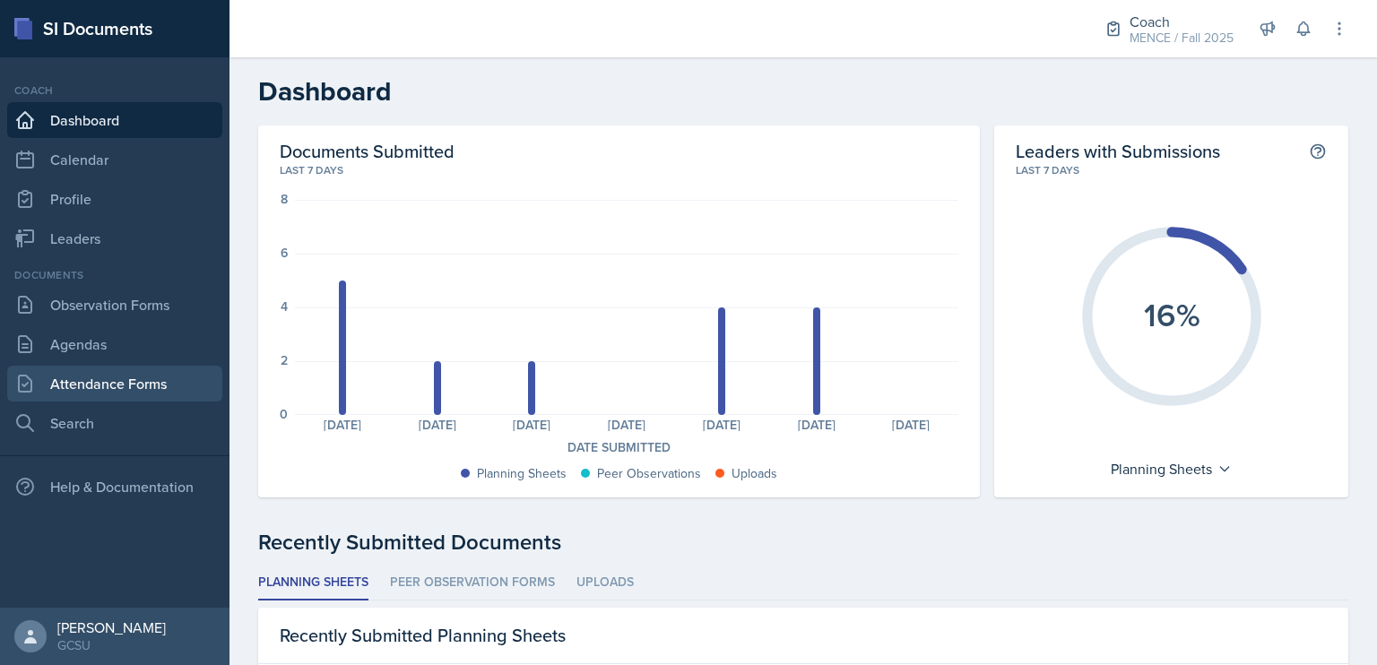 This screenshot has height=665, width=1377. What do you see at coordinates (284, 360) in the screenshot?
I see `div: 2` at bounding box center [284, 360].